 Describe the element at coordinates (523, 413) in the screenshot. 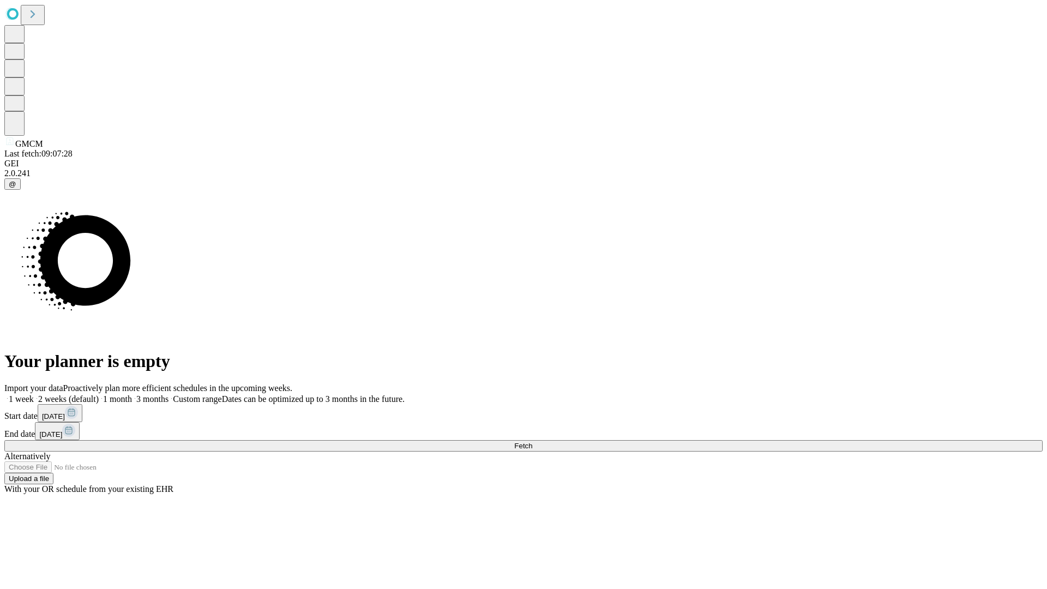

I see `div: Start date` at that location.